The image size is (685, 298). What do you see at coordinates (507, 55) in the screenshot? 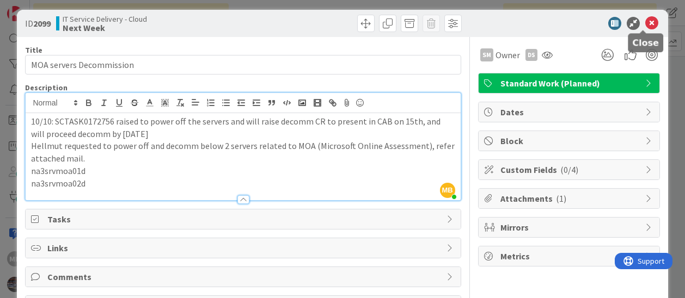
I see `span: Owner` at bounding box center [507, 55].